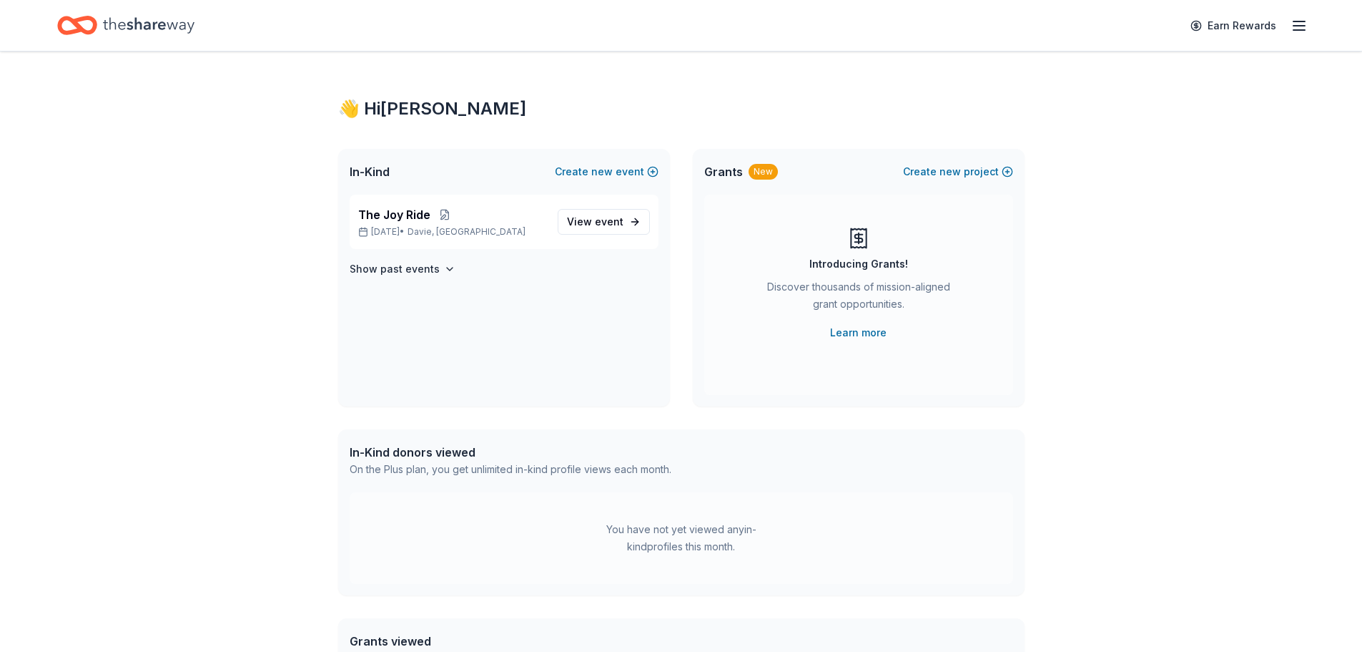 The width and height of the screenshot is (1362, 652). What do you see at coordinates (394, 215) in the screenshot?
I see `span: The Joy Ride` at bounding box center [394, 215].